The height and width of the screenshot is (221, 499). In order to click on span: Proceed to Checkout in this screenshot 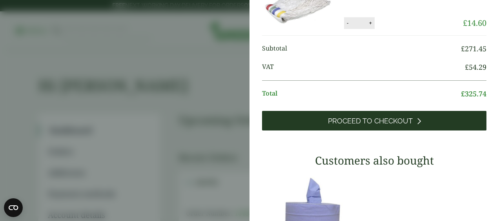, I will do `click(371, 121)`.